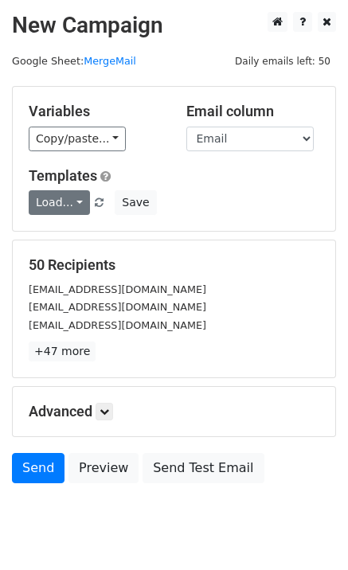 The height and width of the screenshot is (570, 348). I want to click on a: Load..., so click(59, 202).